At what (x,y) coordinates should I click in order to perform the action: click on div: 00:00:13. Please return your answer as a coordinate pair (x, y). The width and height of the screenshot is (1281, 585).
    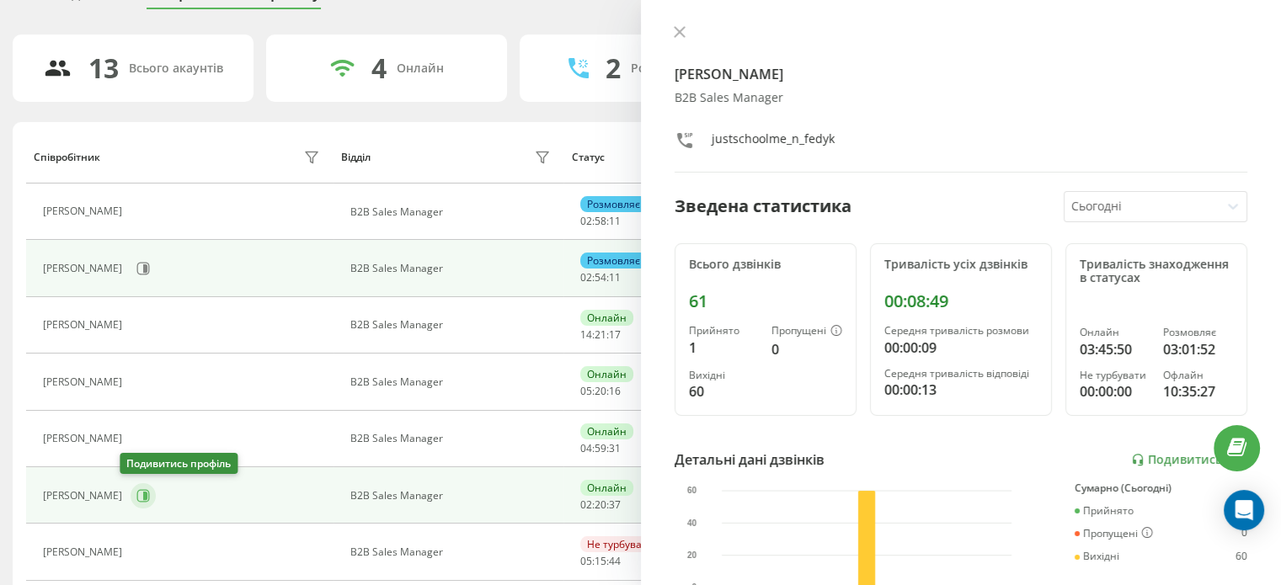
    Looking at the image, I should click on (961, 390).